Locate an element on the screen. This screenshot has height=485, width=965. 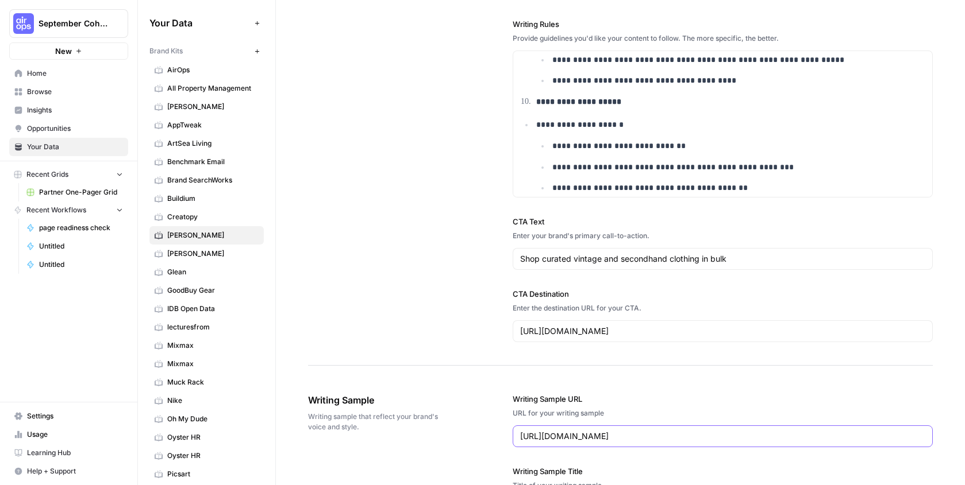
a: Settings is located at coordinates (68, 416).